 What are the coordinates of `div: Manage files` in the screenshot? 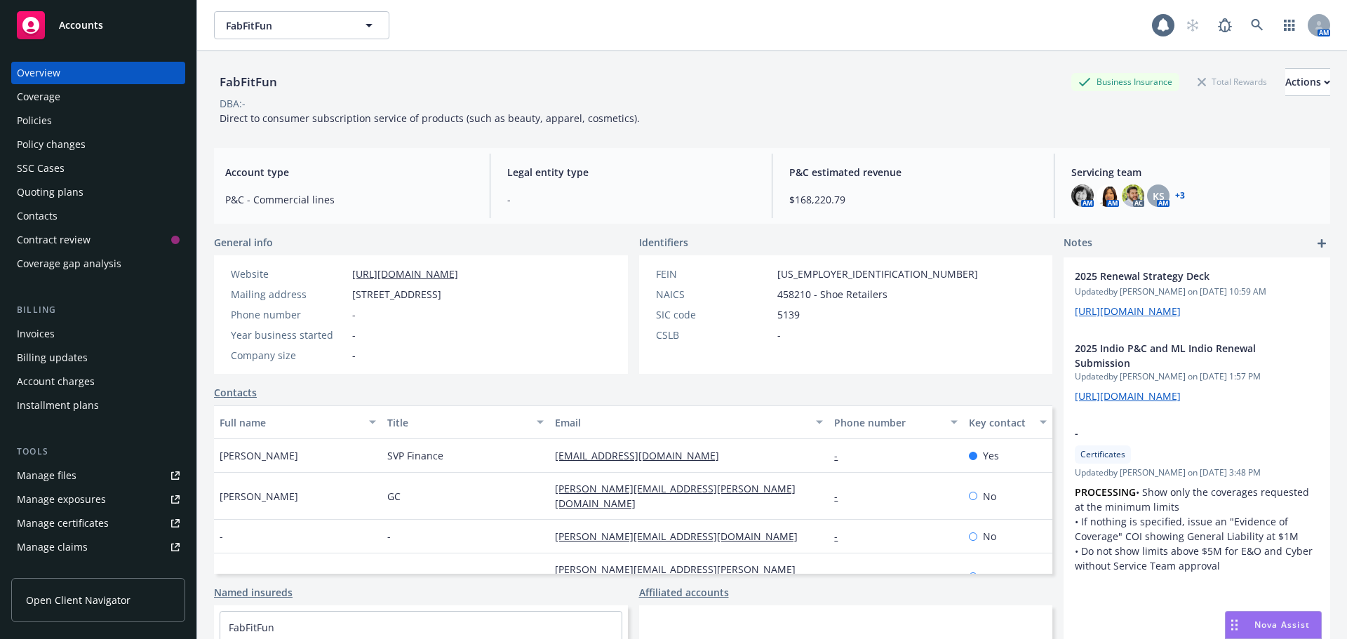 It's located at (46, 476).